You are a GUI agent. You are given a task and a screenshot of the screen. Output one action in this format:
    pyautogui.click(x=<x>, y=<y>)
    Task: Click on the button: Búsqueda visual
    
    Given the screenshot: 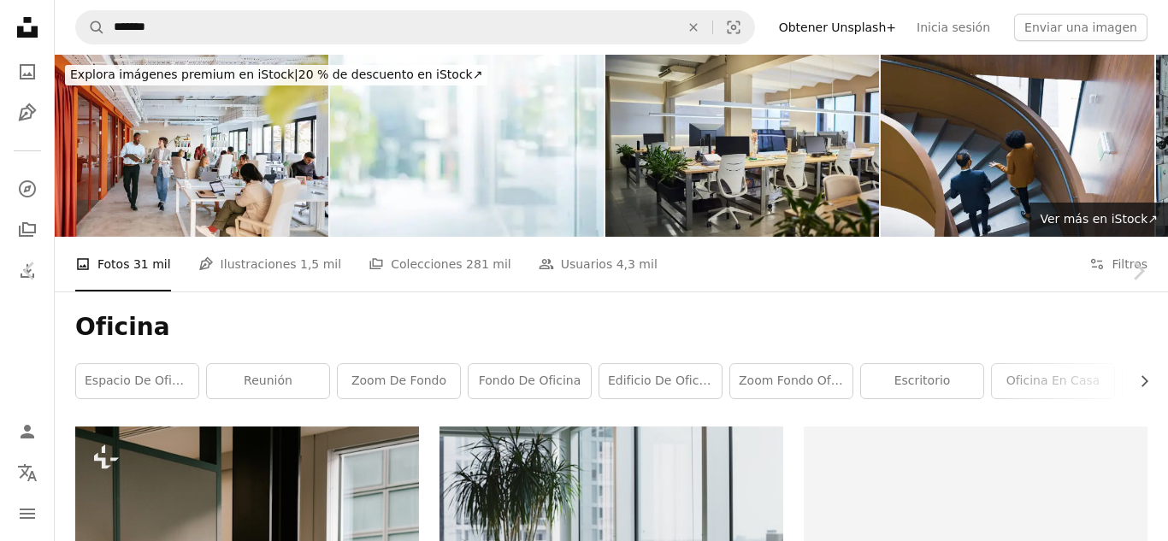 What is the action you would take?
    pyautogui.click(x=734, y=27)
    